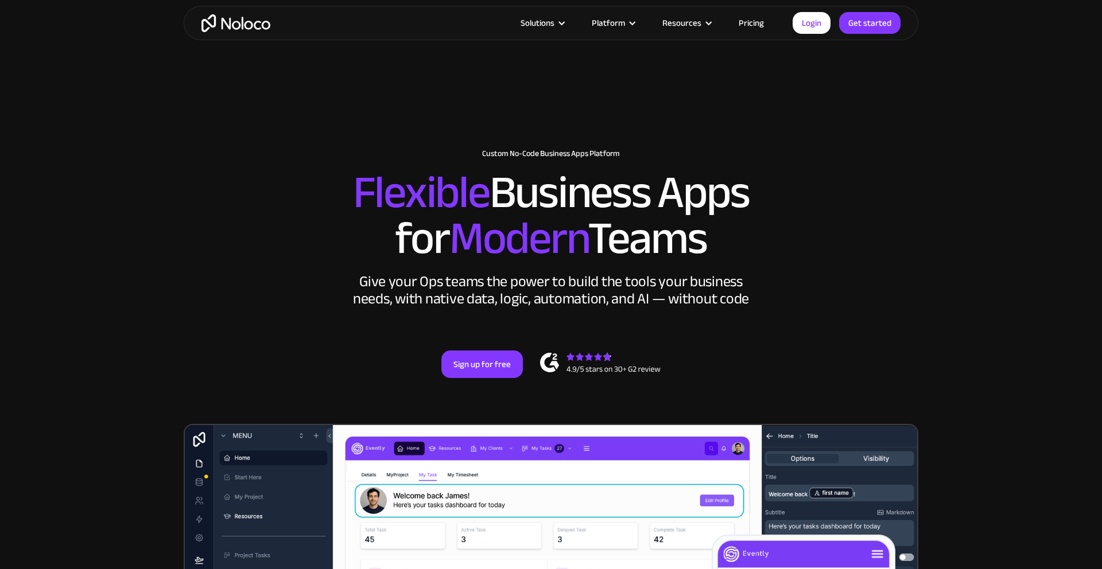 The width and height of the screenshot is (1102, 569). I want to click on a: Pricing, so click(751, 23).